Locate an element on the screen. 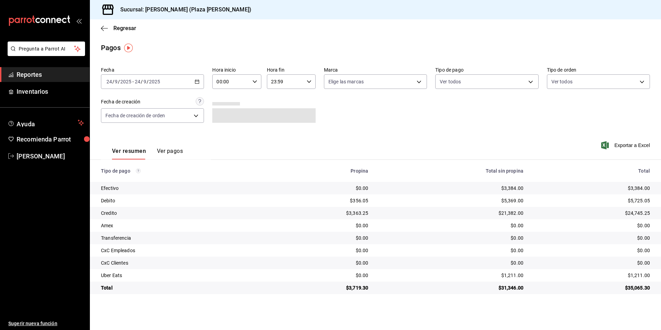 This screenshot has height=330, width=661. div: Credito is located at coordinates (182, 213).